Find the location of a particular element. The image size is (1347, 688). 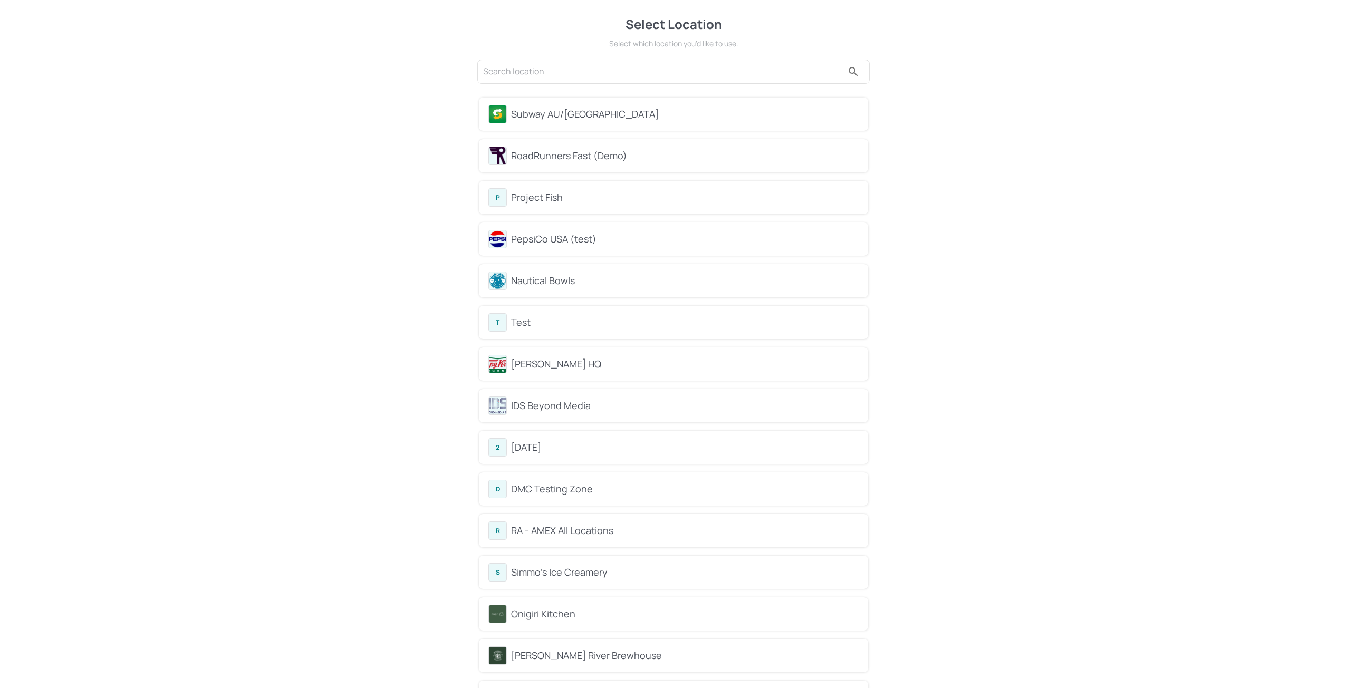

input: Search location is located at coordinates (663, 72).